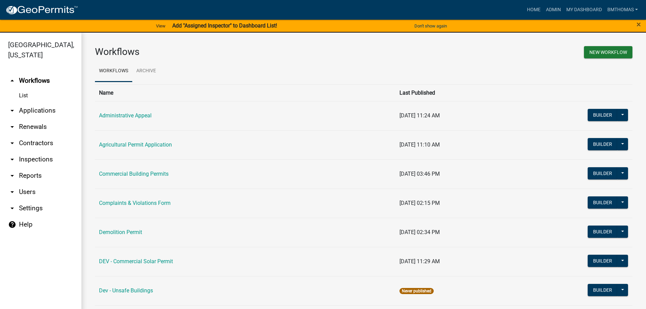 This screenshot has width=646, height=309. Describe the element at coordinates (224, 25) in the screenshot. I see `strong: Add "Assigned Inspector" to Dashboard List!` at that location.